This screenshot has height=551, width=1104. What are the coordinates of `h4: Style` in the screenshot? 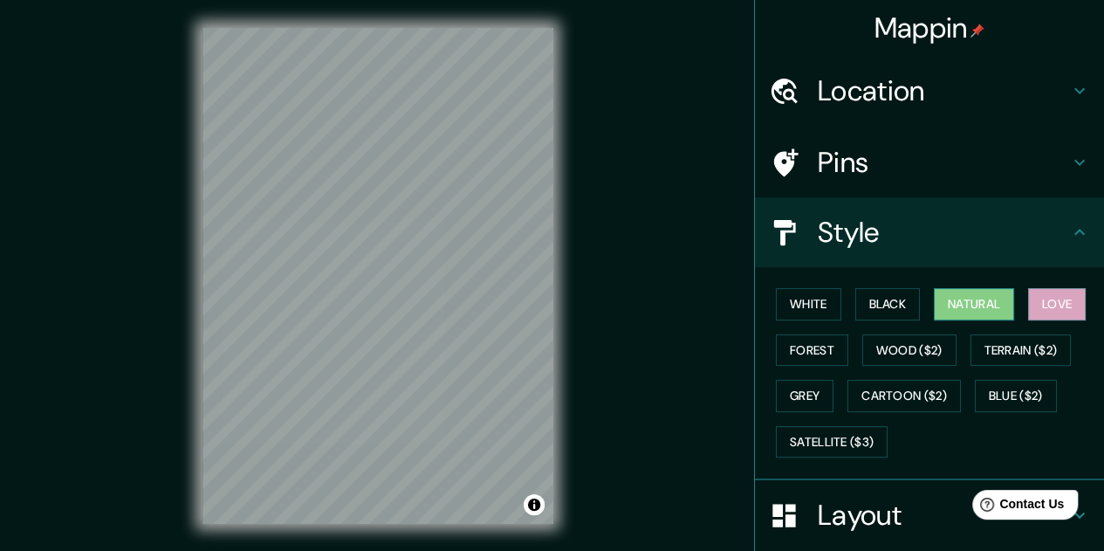 It's located at (943, 232).